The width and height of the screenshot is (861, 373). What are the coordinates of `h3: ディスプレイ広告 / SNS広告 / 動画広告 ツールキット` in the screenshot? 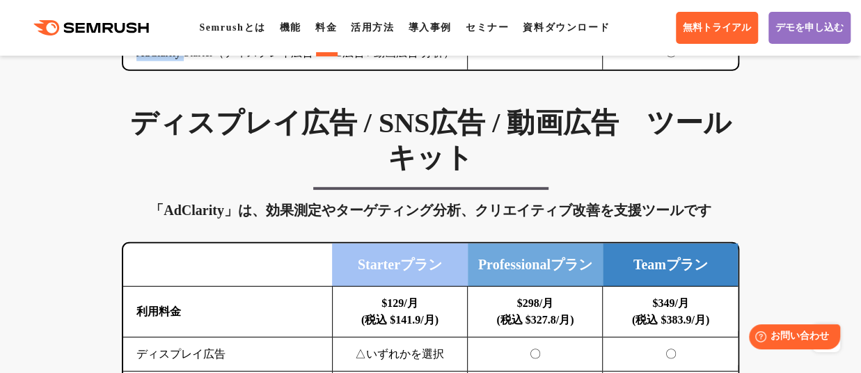 It's located at (431, 141).